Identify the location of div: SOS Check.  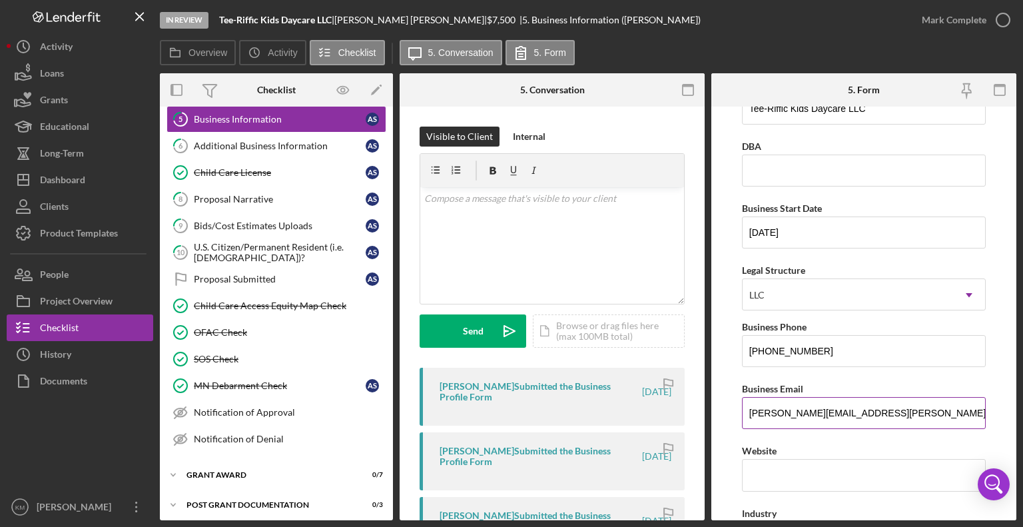
(290, 359).